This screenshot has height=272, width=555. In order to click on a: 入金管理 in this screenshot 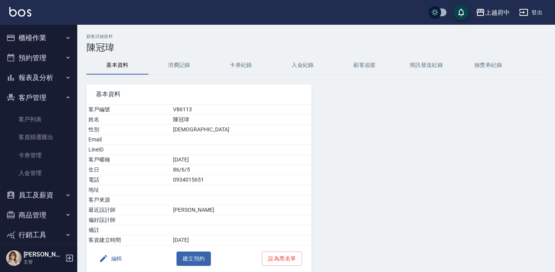, I will do `click(39, 173)`.